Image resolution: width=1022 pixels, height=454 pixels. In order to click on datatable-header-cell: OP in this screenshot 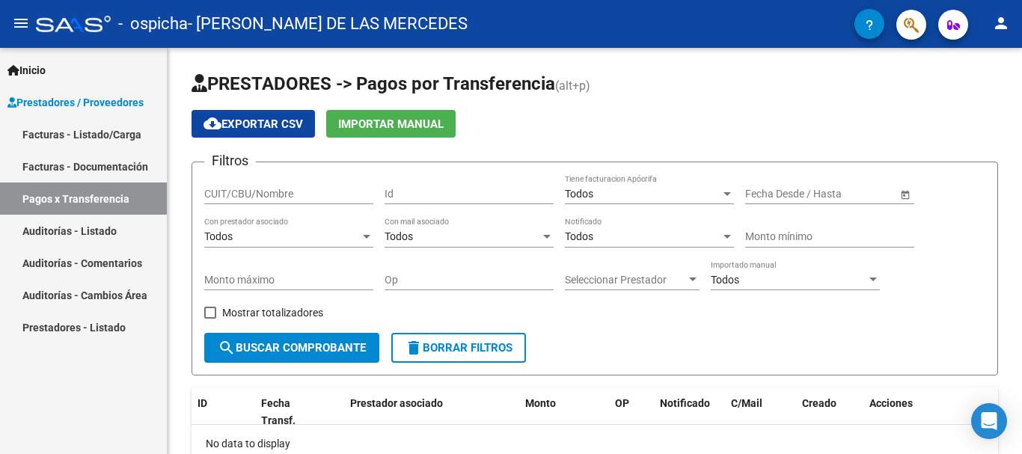, I will do `click(631, 412)`.